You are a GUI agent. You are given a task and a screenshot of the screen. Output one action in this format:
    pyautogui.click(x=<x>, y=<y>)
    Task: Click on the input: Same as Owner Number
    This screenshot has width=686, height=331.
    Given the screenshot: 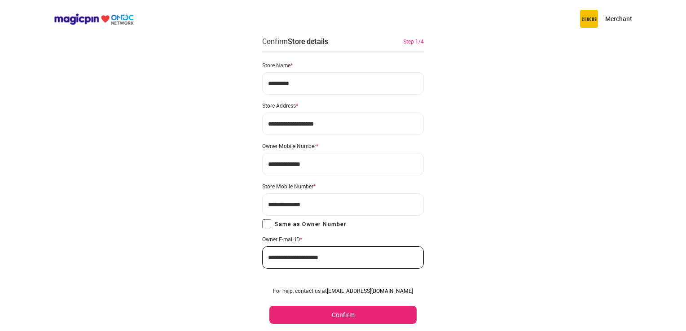 What is the action you would take?
    pyautogui.click(x=267, y=224)
    